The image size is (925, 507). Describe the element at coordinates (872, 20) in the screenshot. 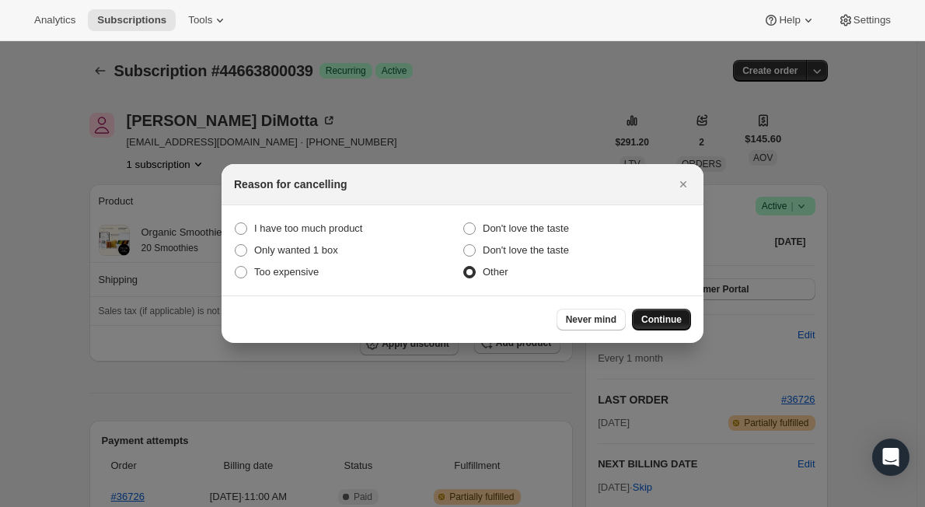

I see `span: Settings` at that location.